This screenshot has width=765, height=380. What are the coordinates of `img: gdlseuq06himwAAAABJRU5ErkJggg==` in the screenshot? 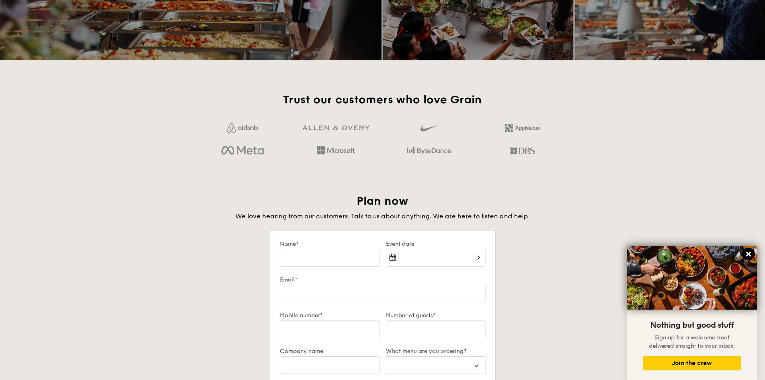 It's located at (429, 128).